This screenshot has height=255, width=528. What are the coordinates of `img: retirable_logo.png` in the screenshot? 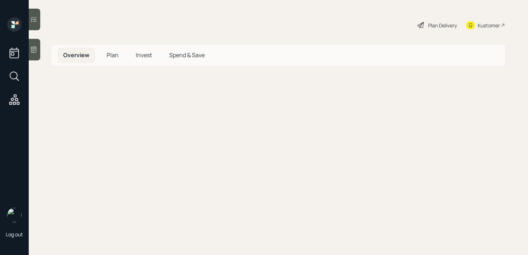 It's located at (14, 215).